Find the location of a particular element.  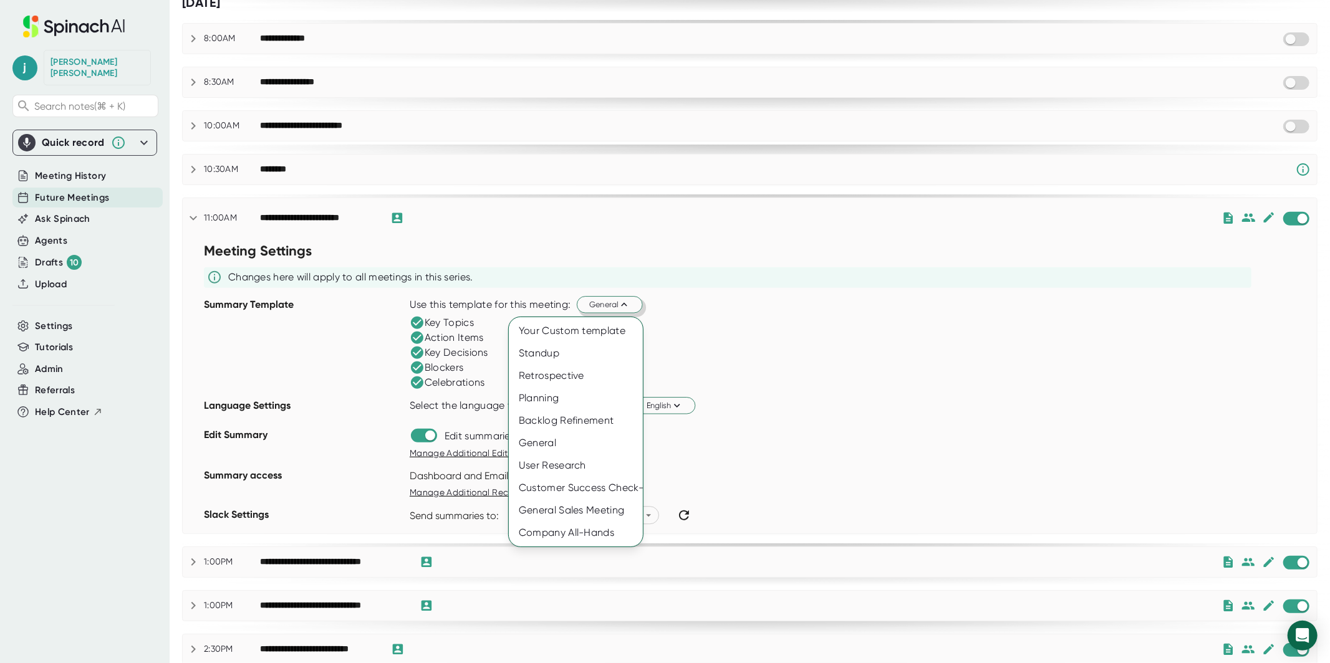

div: Open Intercom Messenger is located at coordinates (1302, 636).